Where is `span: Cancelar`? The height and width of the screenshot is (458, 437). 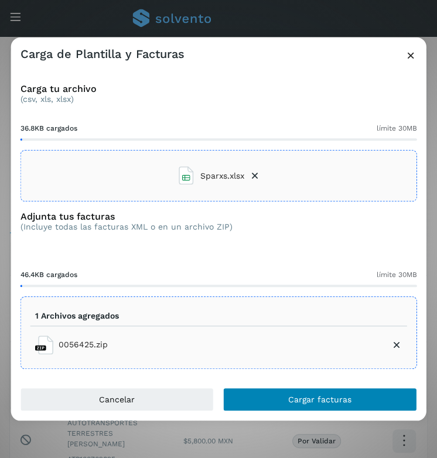 span: Cancelar is located at coordinates (117, 400).